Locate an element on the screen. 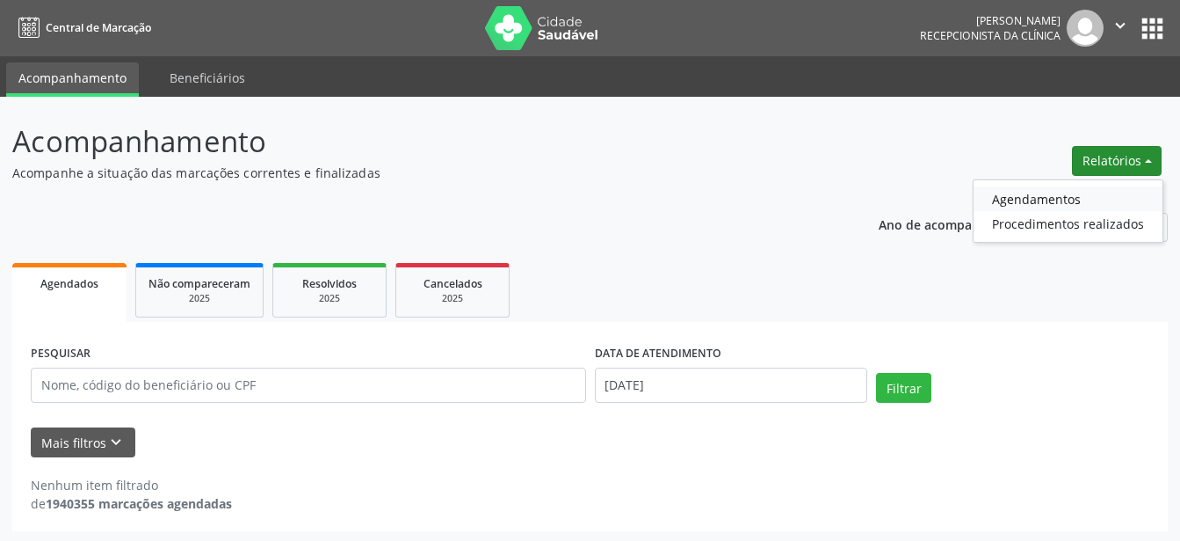 This screenshot has width=1180, height=541. div: de is located at coordinates (131, 503).